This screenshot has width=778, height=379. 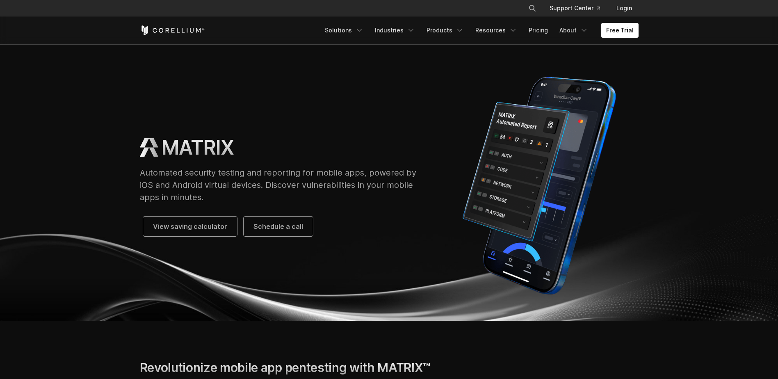 What do you see at coordinates (445, 30) in the screenshot?
I see `a: Products` at bounding box center [445, 30].